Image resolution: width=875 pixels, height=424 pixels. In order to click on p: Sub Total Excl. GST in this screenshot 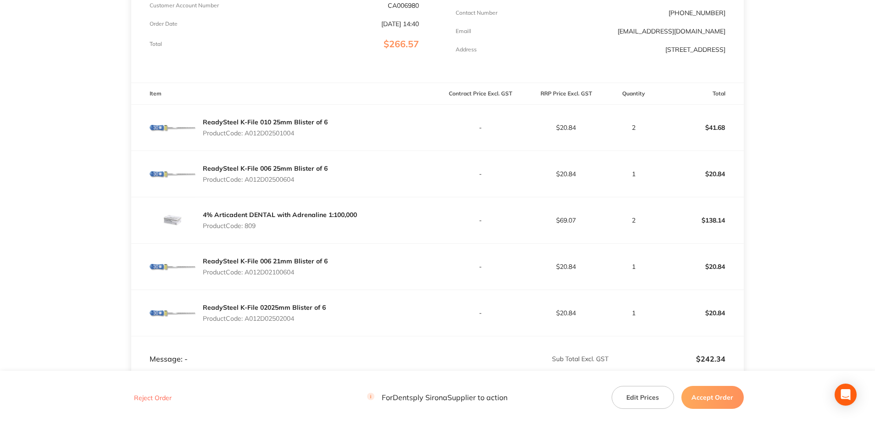, I will do `click(523, 359)`.